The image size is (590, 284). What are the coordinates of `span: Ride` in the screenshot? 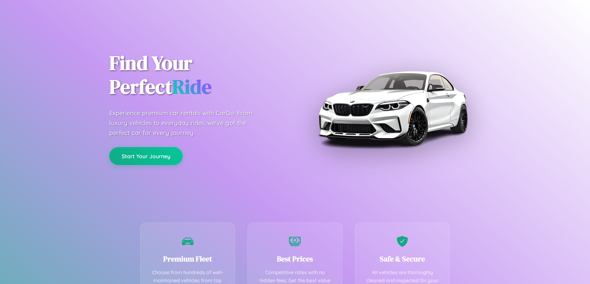 It's located at (192, 87).